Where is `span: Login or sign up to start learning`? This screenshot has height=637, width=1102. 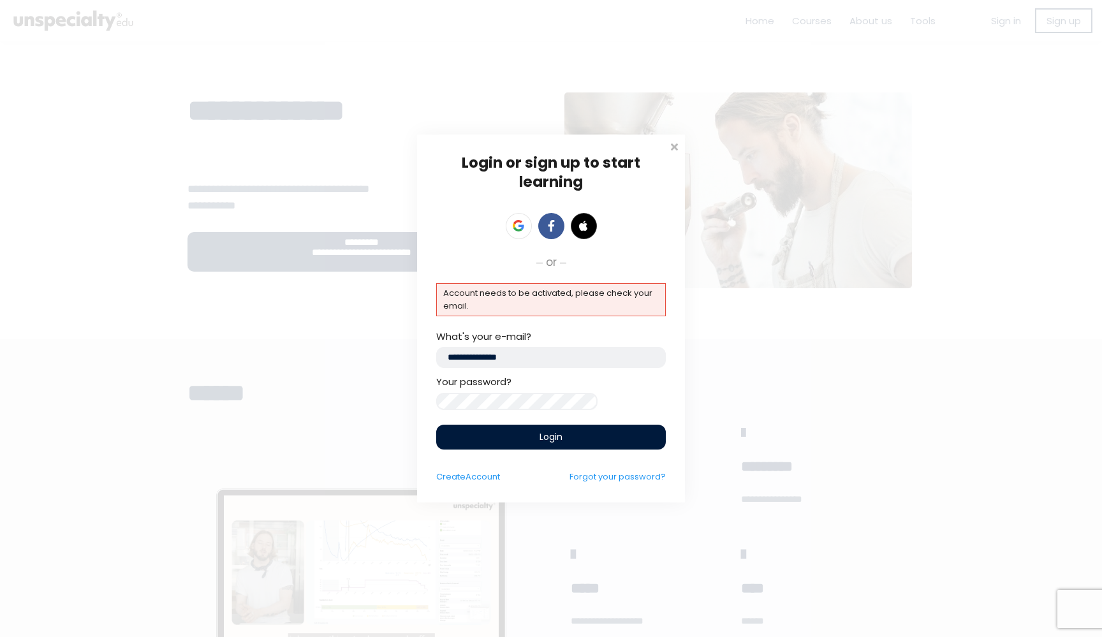
span: Login or sign up to start learning is located at coordinates (551, 172).